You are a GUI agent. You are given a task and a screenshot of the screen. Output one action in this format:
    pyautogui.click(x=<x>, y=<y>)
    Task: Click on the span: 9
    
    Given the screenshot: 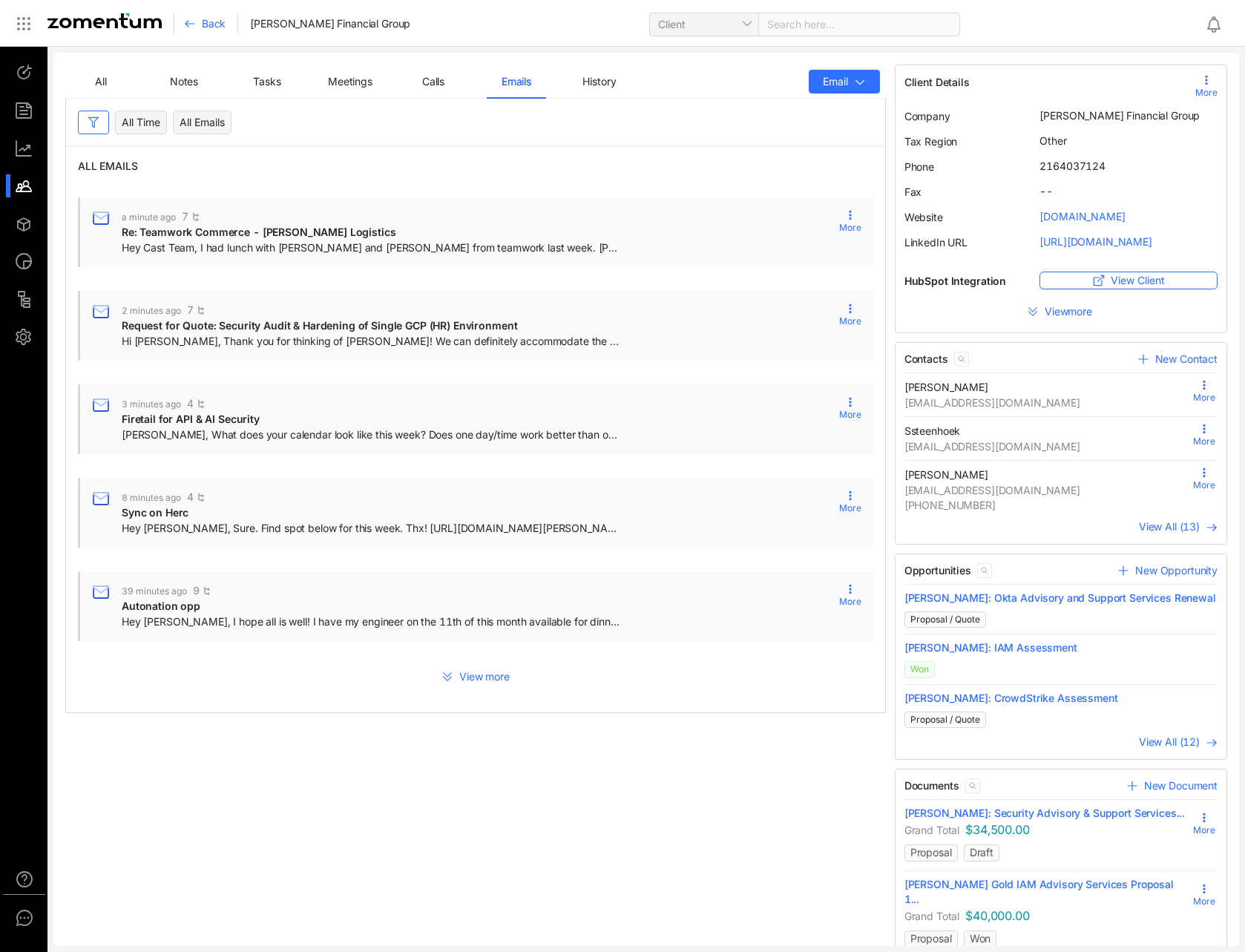 What is the action you would take?
    pyautogui.click(x=202, y=591)
    